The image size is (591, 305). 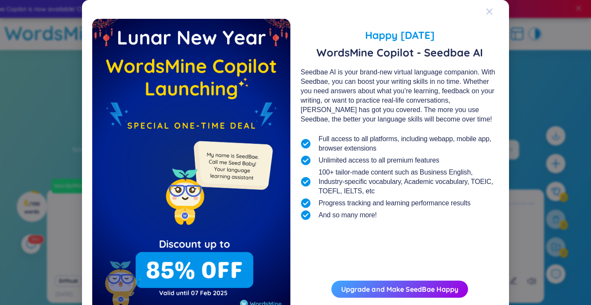 What do you see at coordinates (400, 53) in the screenshot?
I see `span: WordsMine Copilot - Seedbae AI` at bounding box center [400, 53].